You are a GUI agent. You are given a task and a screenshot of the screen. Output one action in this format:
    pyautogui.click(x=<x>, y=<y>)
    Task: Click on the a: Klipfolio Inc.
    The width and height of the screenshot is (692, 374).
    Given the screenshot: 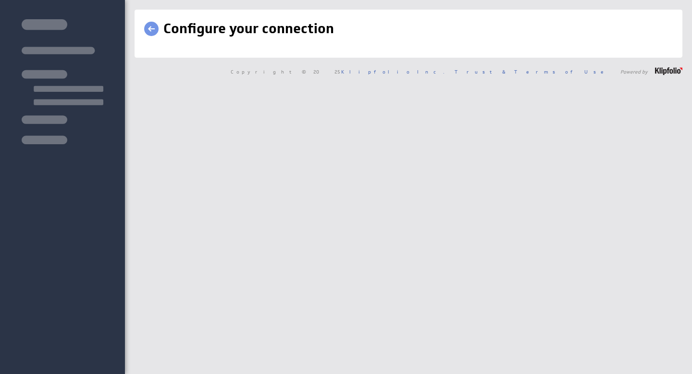 What is the action you would take?
    pyautogui.click(x=393, y=72)
    